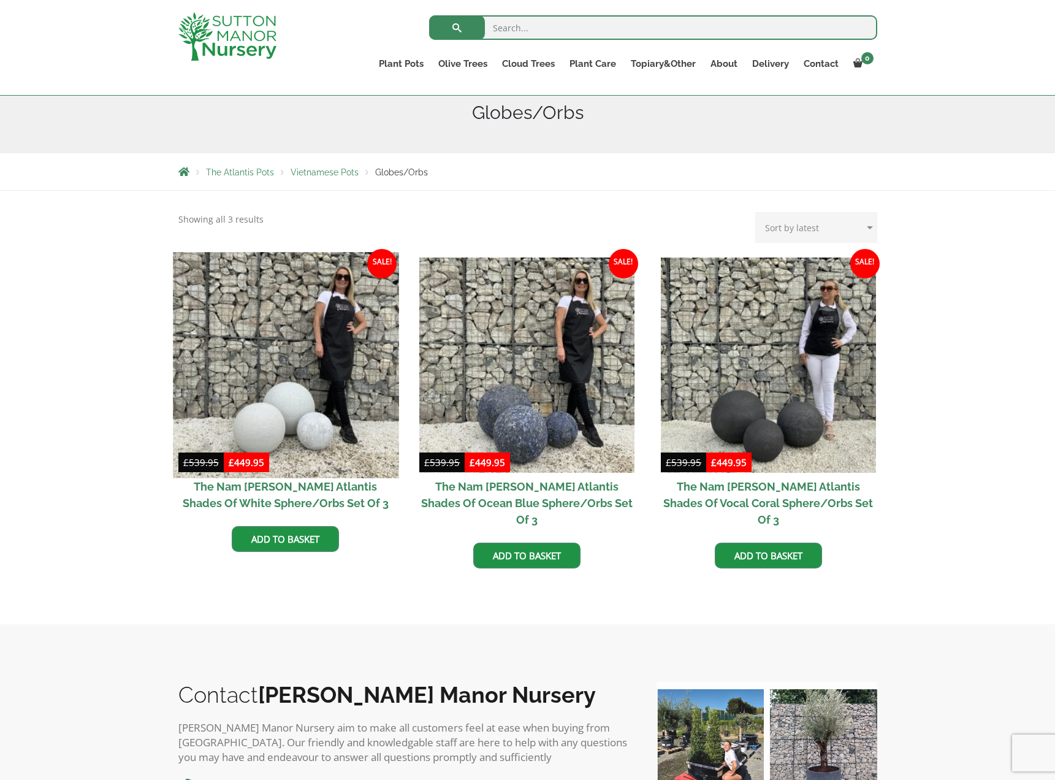  What do you see at coordinates (526, 555) in the screenshot?
I see `a: Add to basket: “The Nam Dinh Atlantis Shades Of Ocean Blue Sphere/Orbs Set Of 3”` at bounding box center [526, 555].